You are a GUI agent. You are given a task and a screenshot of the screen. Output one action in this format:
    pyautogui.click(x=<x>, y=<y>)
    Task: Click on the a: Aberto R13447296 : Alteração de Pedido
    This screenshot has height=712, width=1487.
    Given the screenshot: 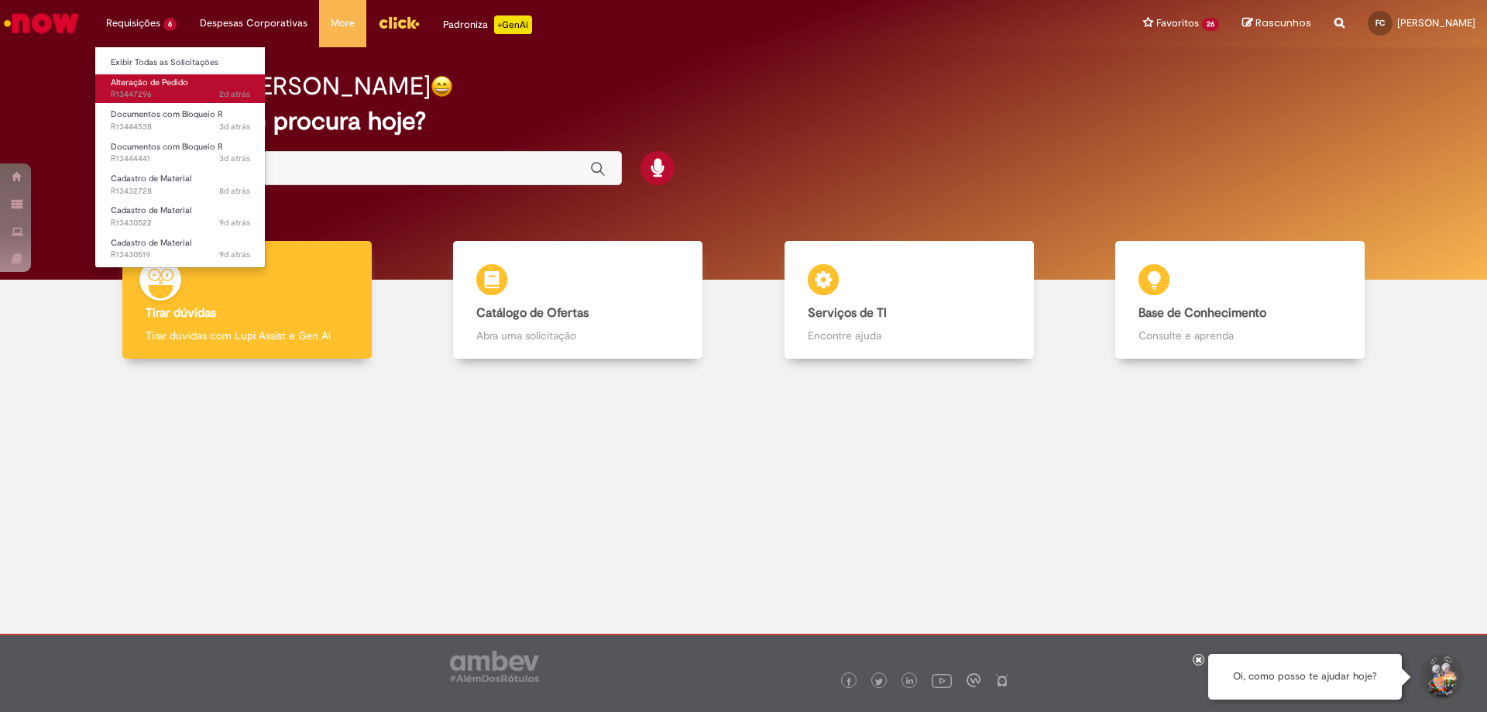 What is the action you would take?
    pyautogui.click(x=180, y=88)
    